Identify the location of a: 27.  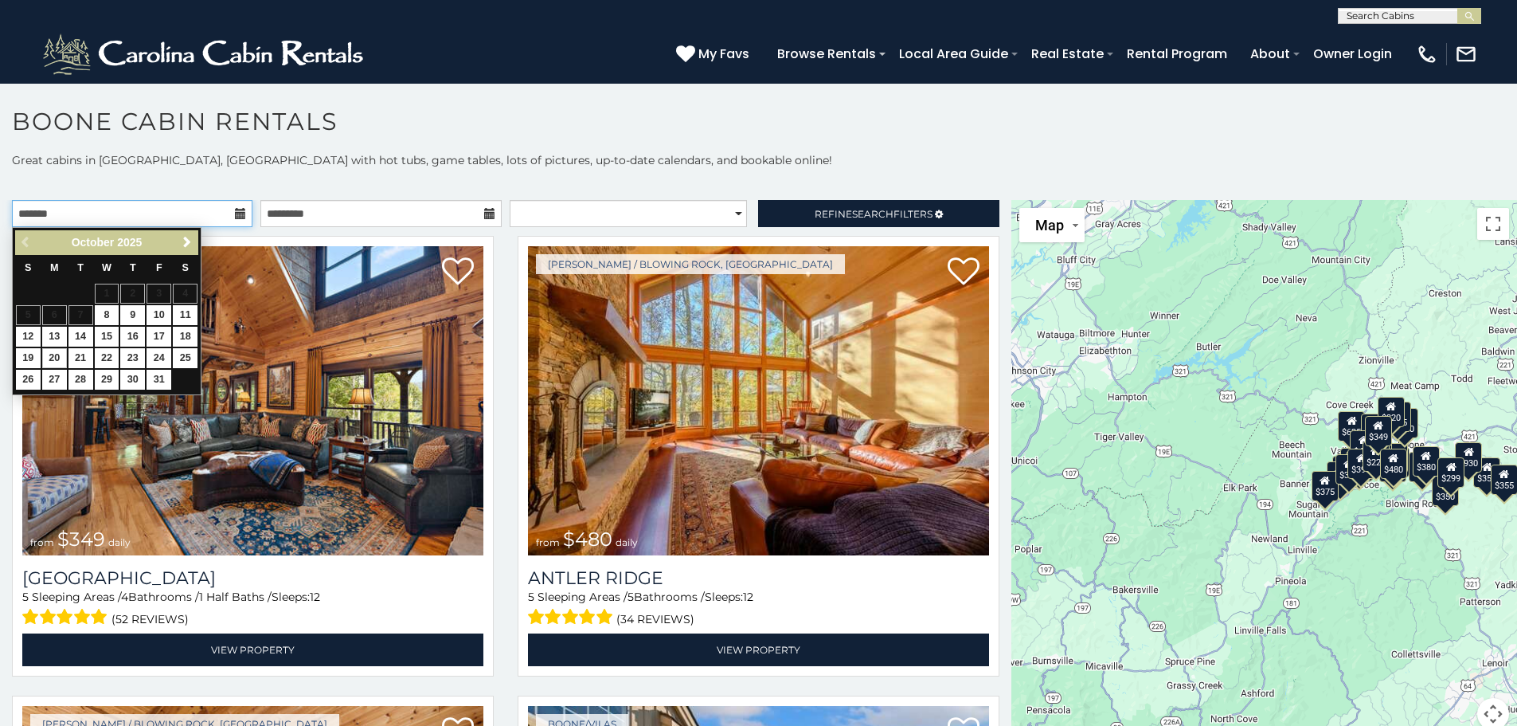
(54, 379).